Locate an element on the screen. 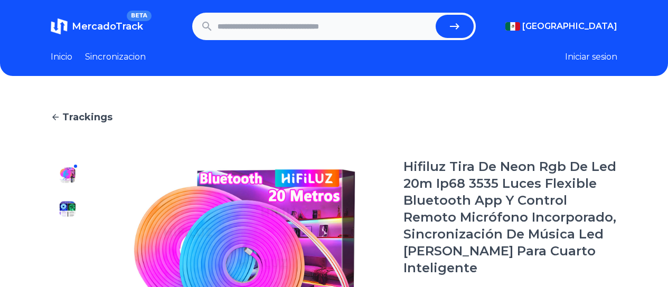  a: MercadoTrackBETA is located at coordinates (97, 26).